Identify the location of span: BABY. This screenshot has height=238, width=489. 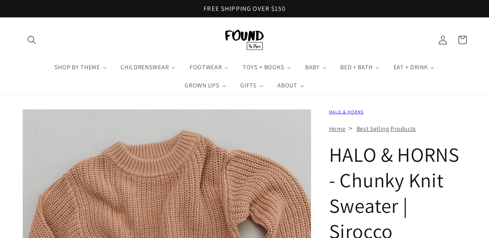
(312, 67).